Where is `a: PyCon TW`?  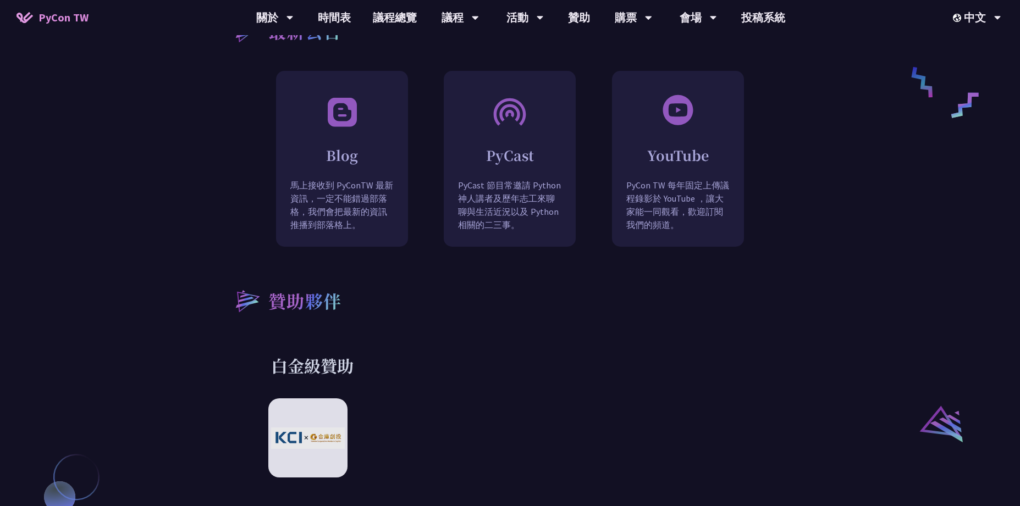
a: PyCon TW is located at coordinates (52, 18).